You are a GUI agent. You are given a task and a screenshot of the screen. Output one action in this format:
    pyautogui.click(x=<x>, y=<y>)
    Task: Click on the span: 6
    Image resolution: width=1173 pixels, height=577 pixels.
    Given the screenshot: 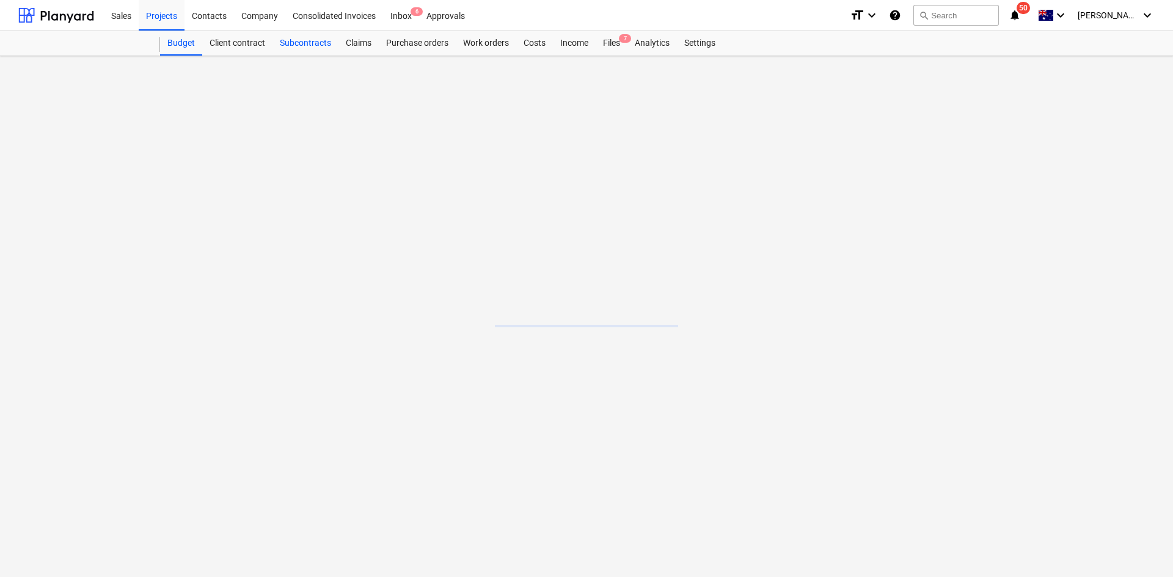 What is the action you would take?
    pyautogui.click(x=417, y=12)
    